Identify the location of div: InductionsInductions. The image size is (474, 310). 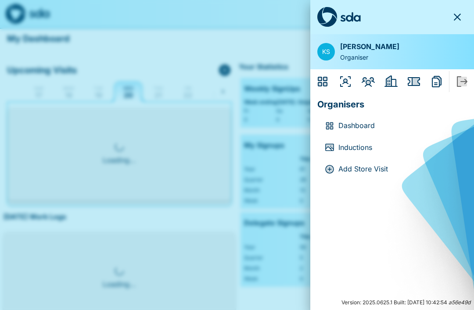
(392, 148).